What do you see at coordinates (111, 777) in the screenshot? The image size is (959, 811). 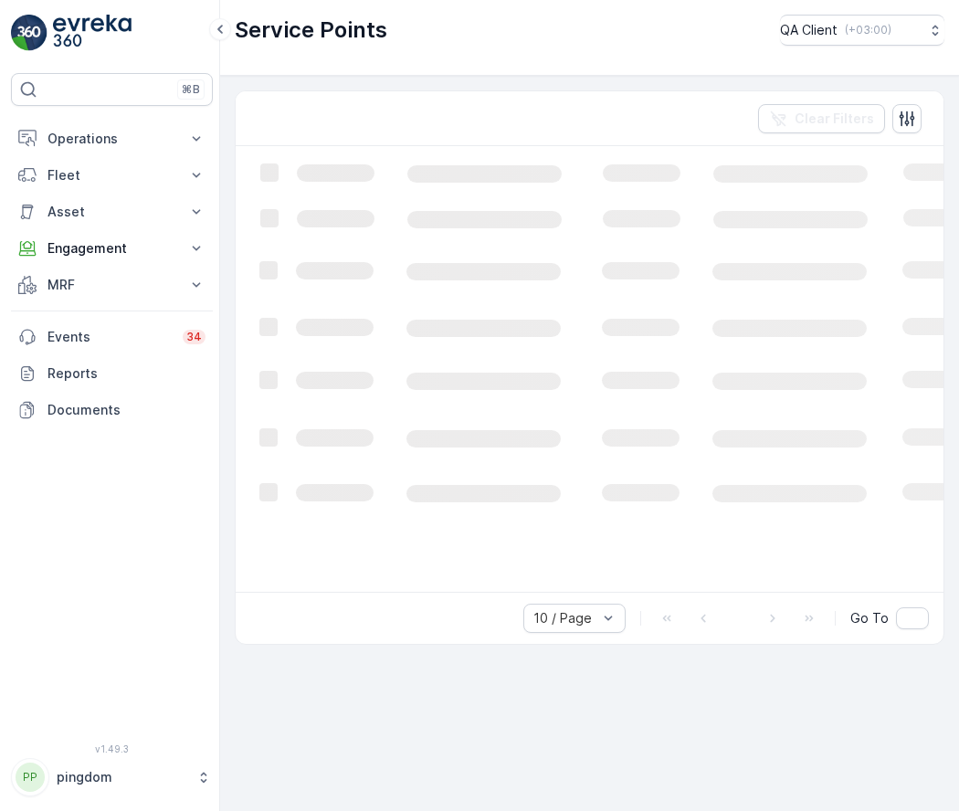 I see `button: PPpingdom` at bounding box center [111, 777].